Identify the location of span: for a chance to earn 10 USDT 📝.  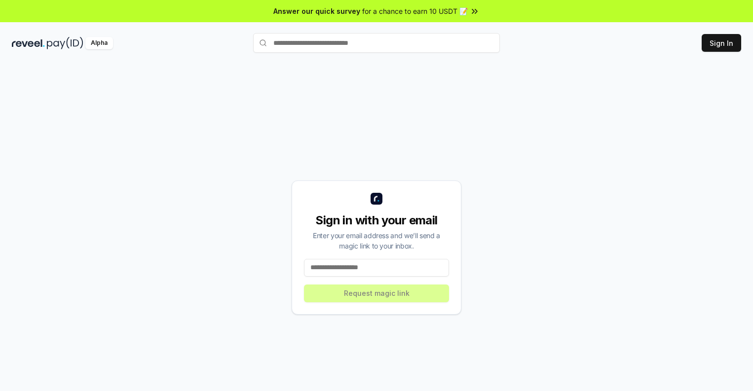
(415, 11).